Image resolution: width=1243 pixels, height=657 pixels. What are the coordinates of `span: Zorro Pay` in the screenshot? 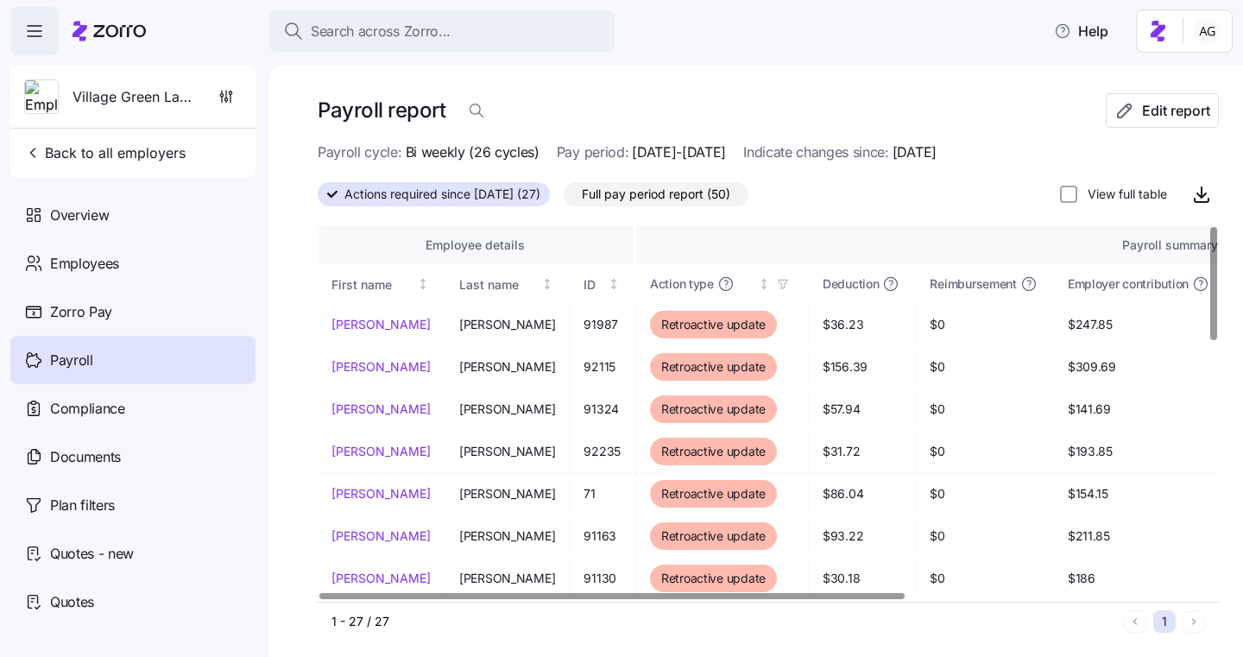 It's located at (81, 312).